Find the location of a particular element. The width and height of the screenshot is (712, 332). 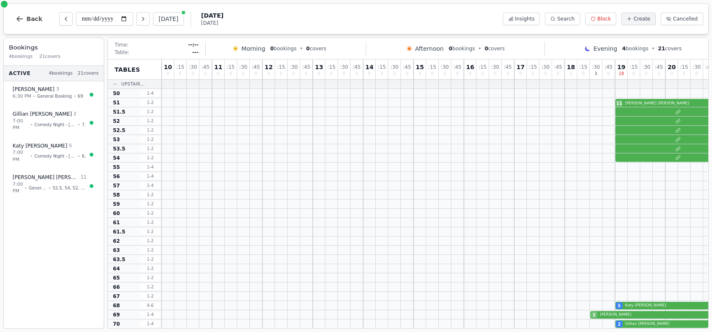

span: 15 is located at coordinates (419, 67).